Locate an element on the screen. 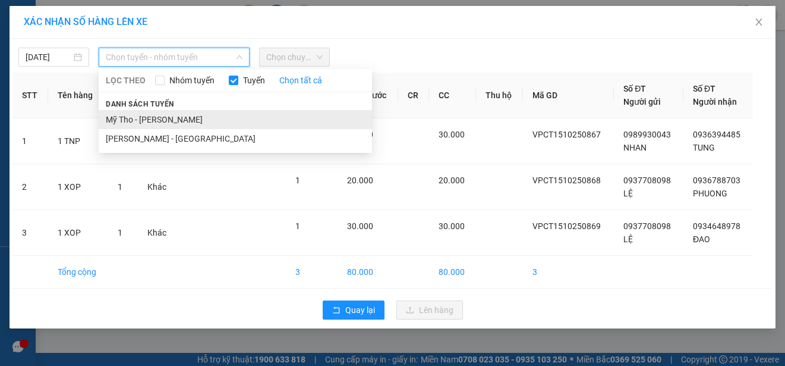  button: uploadLên hàng is located at coordinates (430, 310).